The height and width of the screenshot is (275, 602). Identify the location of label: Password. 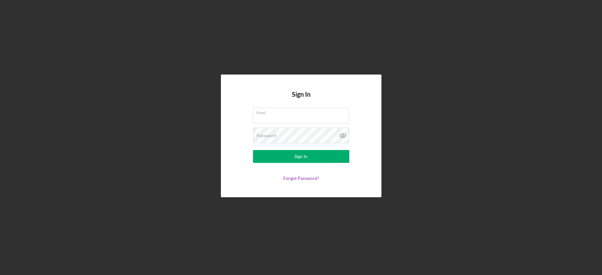
(266, 135).